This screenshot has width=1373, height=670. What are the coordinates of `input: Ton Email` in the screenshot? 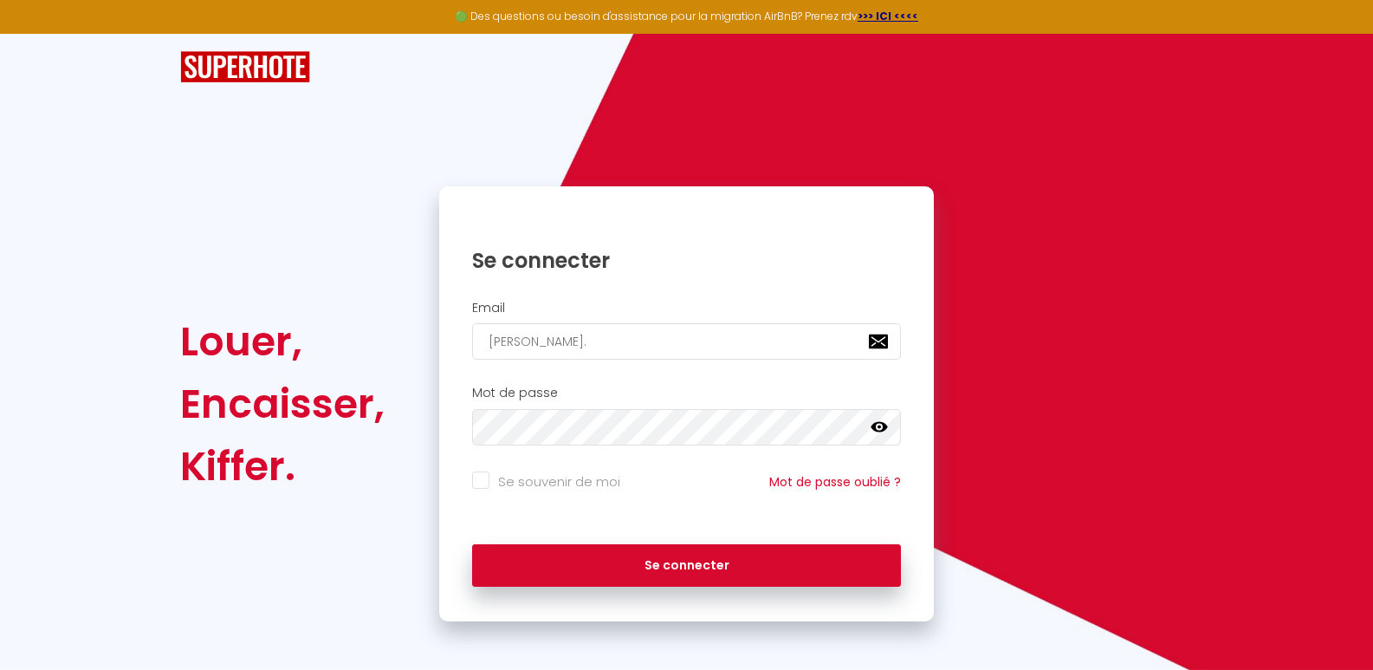 It's located at (687, 341).